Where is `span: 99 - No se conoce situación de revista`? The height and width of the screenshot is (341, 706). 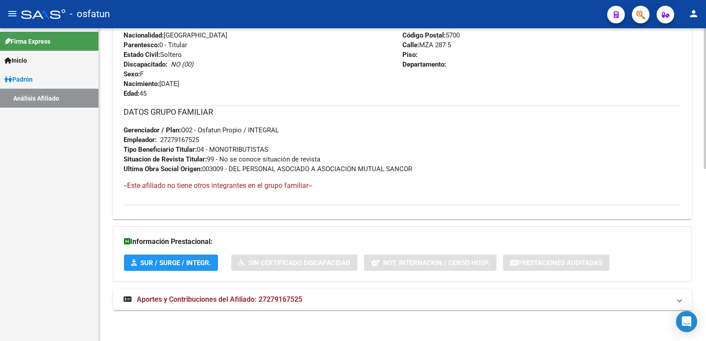 span: 99 - No se conoce situación de revista is located at coordinates (222, 159).